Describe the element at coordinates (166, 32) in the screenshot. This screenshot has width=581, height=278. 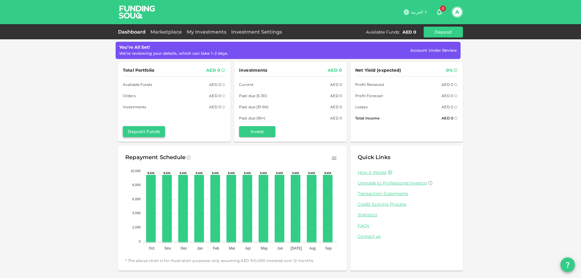
I see `a: Marketplace` at that location.